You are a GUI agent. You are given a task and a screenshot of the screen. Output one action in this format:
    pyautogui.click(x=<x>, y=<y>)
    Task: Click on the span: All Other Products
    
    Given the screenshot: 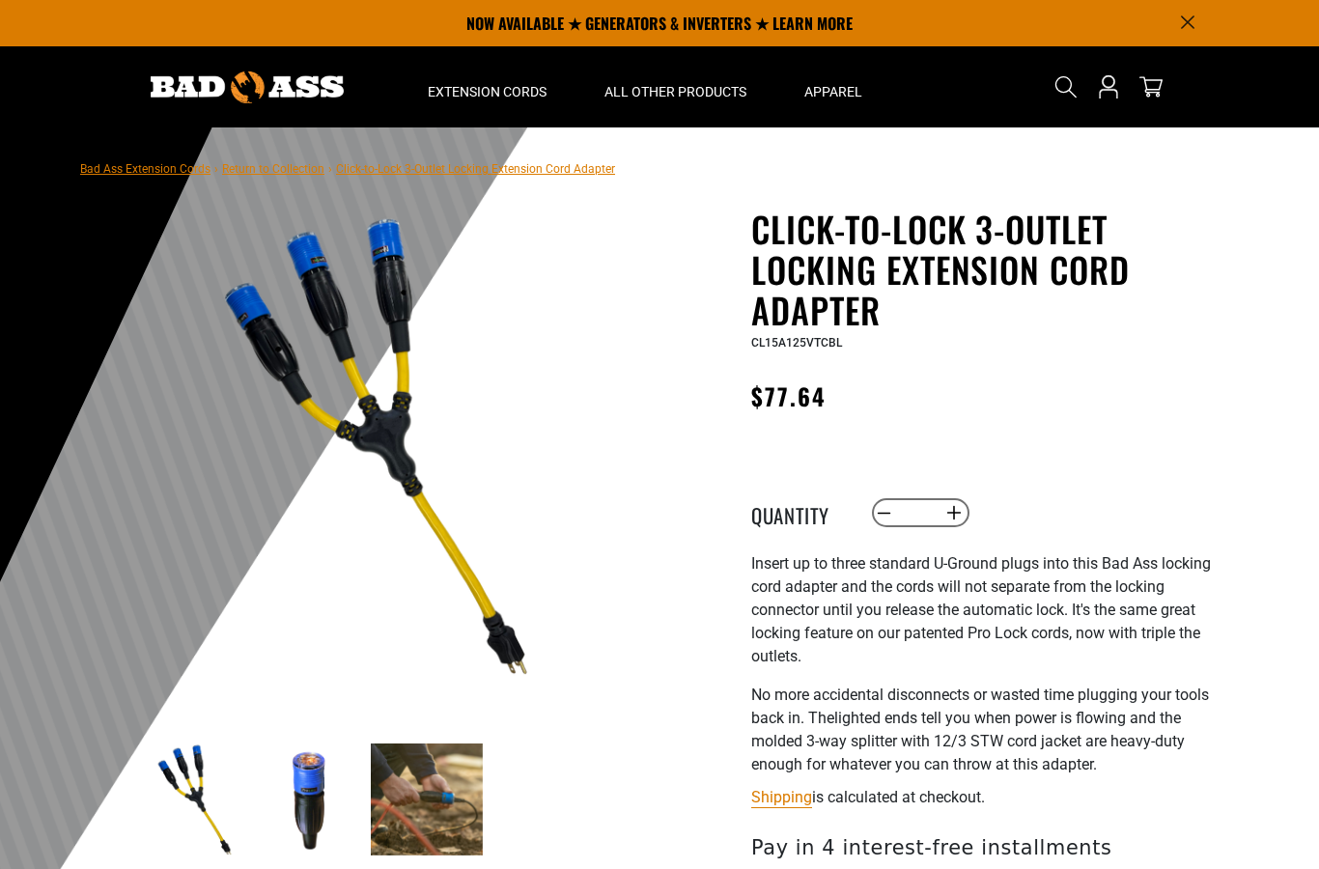 What is the action you would take?
    pyautogui.click(x=675, y=92)
    